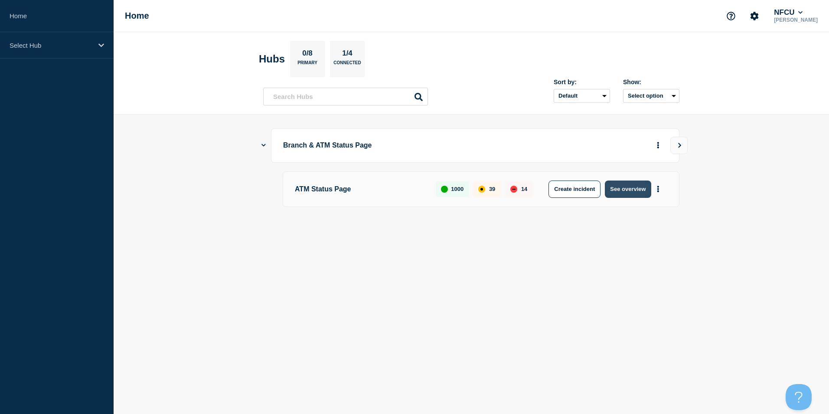  Describe the element at coordinates (514, 189) in the screenshot. I see `div: down` at that location.